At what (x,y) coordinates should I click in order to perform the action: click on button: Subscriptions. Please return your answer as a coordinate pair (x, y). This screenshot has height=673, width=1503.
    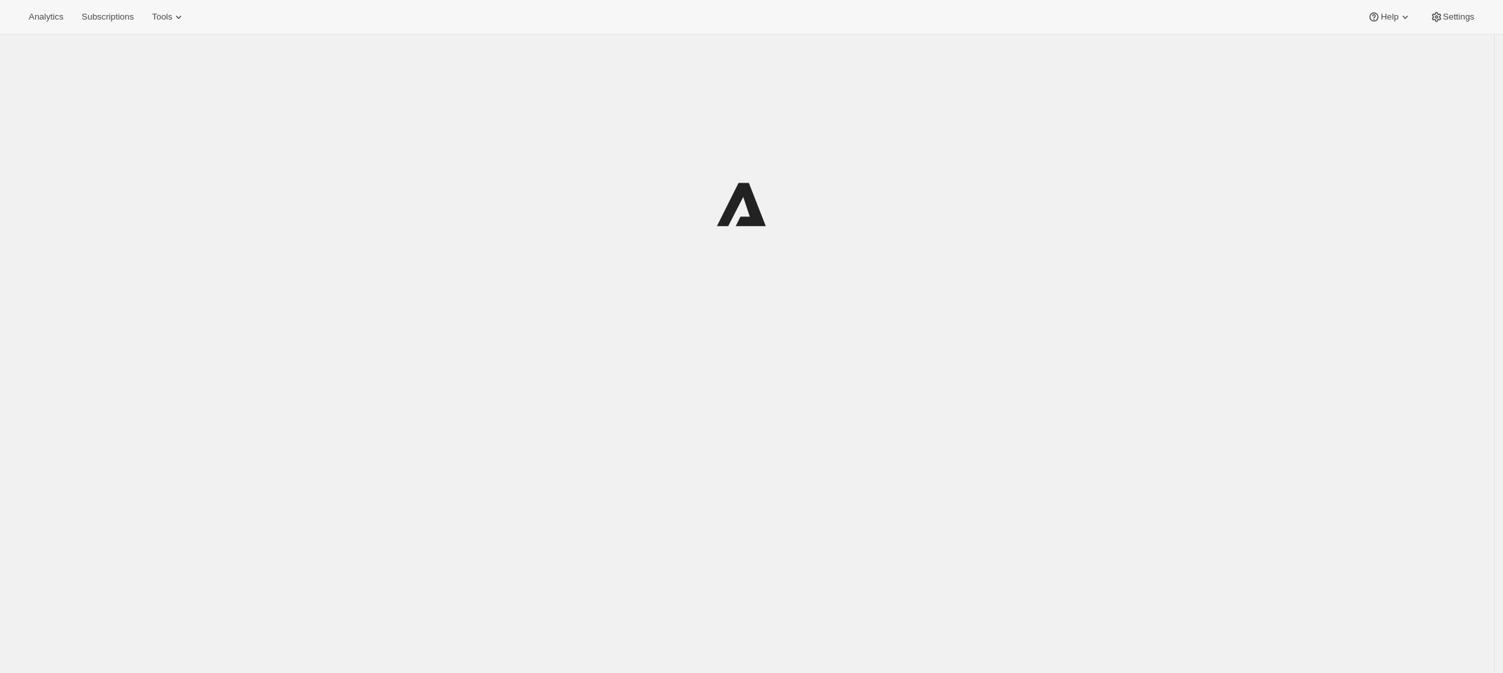
    Looking at the image, I should click on (108, 17).